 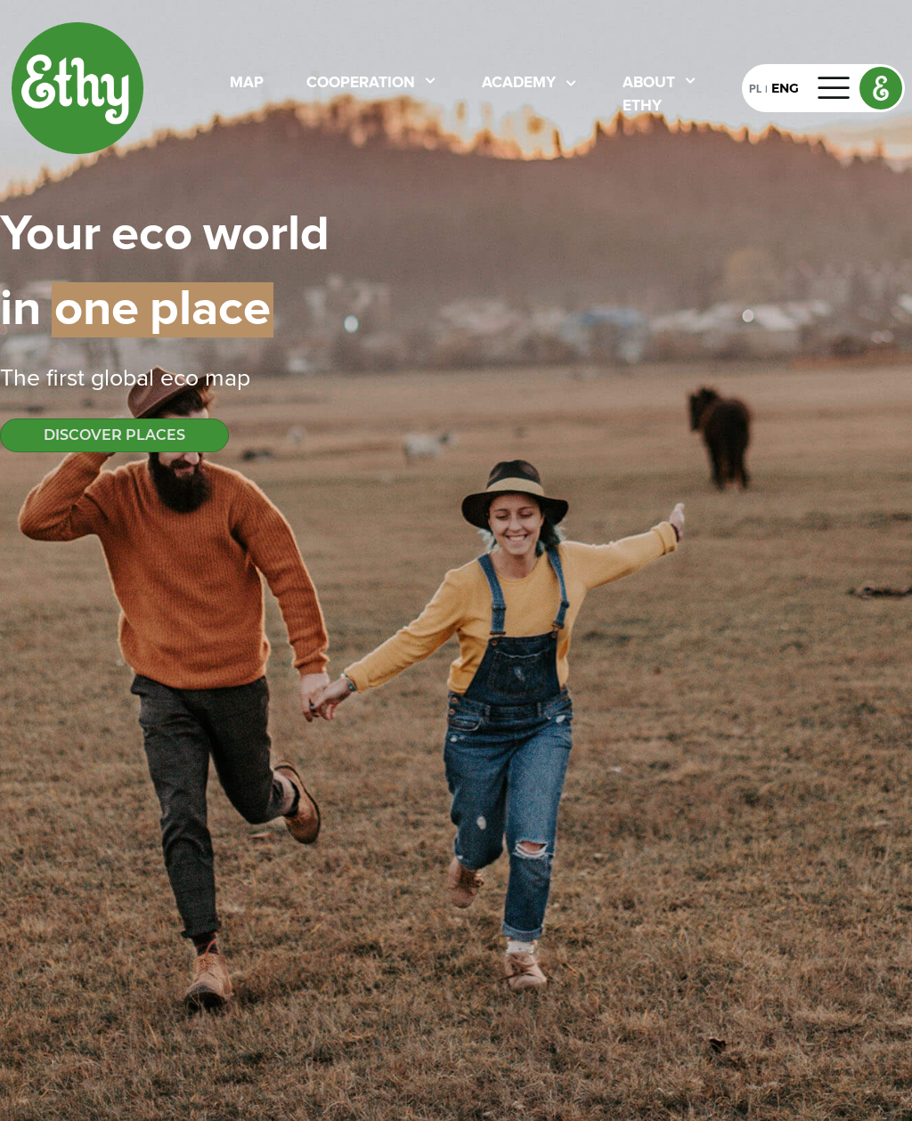 I want to click on div: PL, so click(x=755, y=88).